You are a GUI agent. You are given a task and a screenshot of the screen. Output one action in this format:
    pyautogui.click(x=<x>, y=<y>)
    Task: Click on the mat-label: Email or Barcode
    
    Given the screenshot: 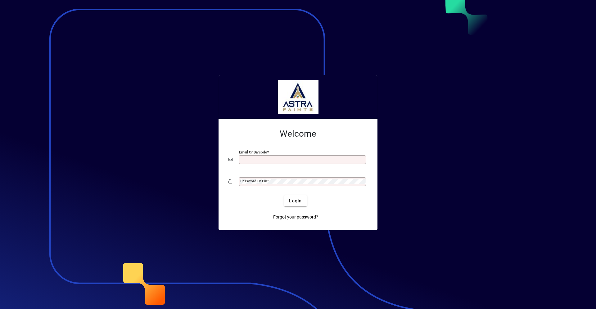 What is the action you would take?
    pyautogui.click(x=253, y=152)
    